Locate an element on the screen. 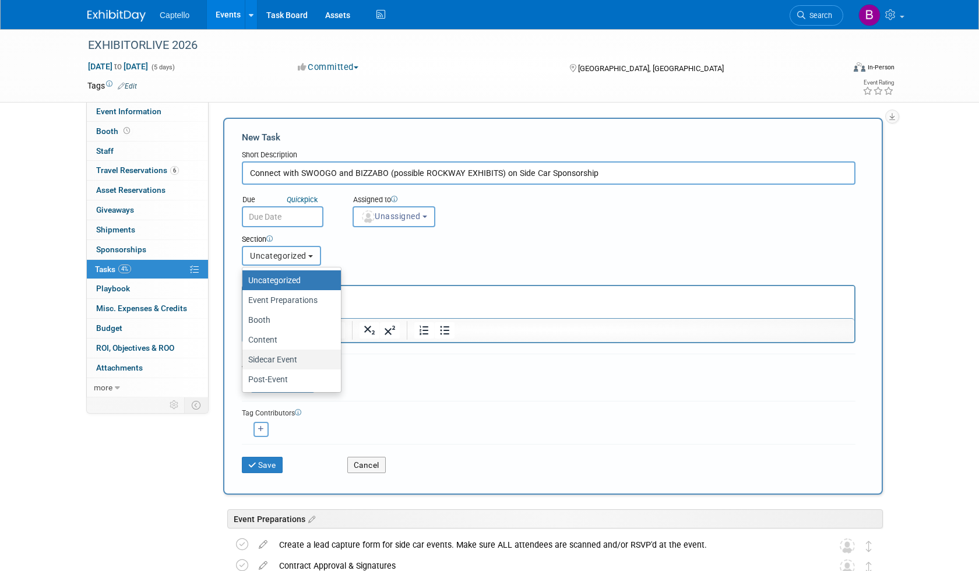  span: Search is located at coordinates (818, 15).